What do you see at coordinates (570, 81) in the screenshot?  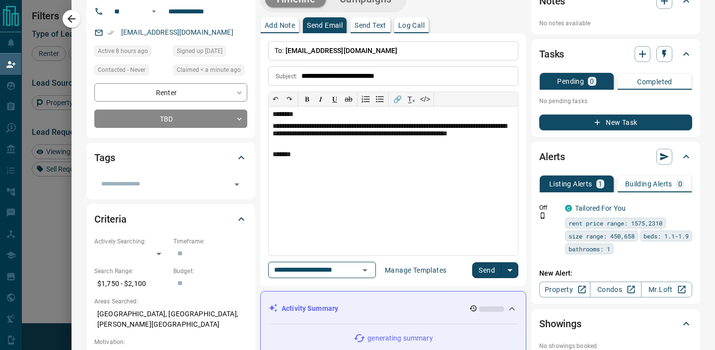 I see `p: Pending` at bounding box center [570, 81].